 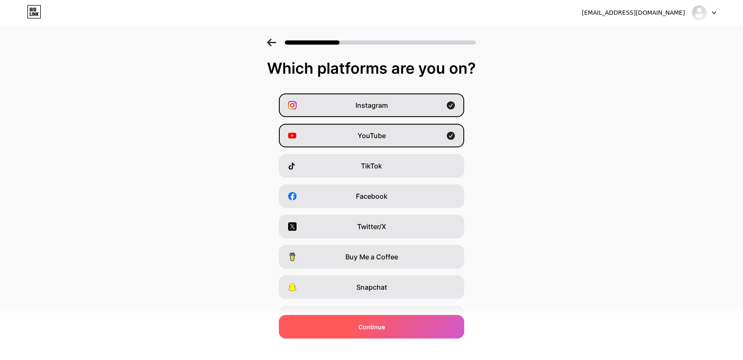 What do you see at coordinates (371, 136) in the screenshot?
I see `span: YouTube` at bounding box center [371, 136].